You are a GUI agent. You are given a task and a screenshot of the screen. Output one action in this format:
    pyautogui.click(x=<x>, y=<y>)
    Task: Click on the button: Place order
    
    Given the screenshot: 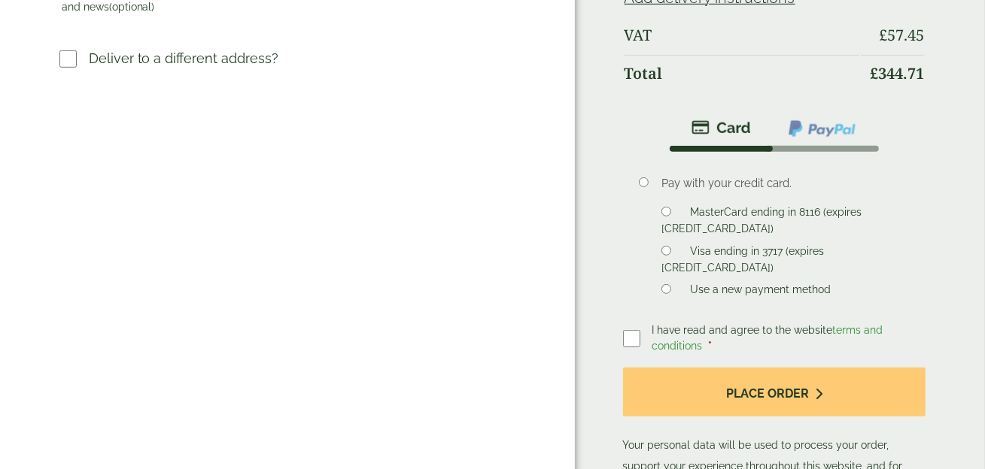 What is the action you would take?
    pyautogui.click(x=774, y=392)
    